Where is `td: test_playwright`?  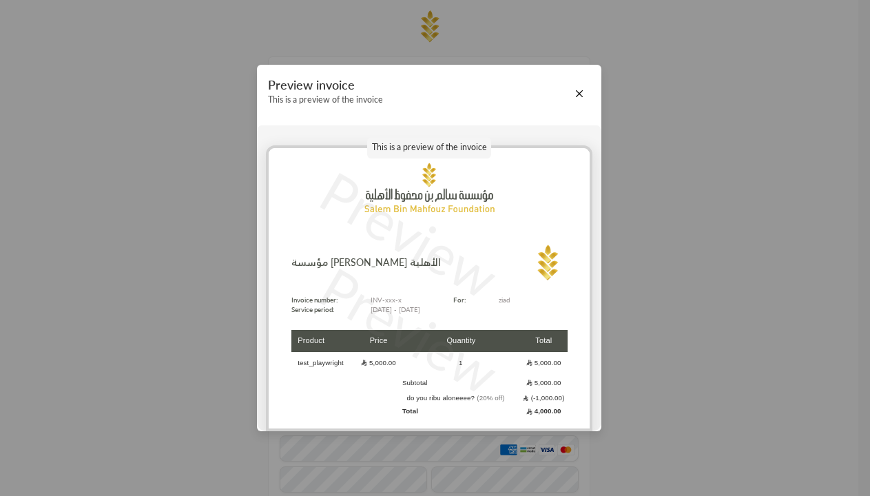 td: test_playwright is located at coordinates (323, 362).